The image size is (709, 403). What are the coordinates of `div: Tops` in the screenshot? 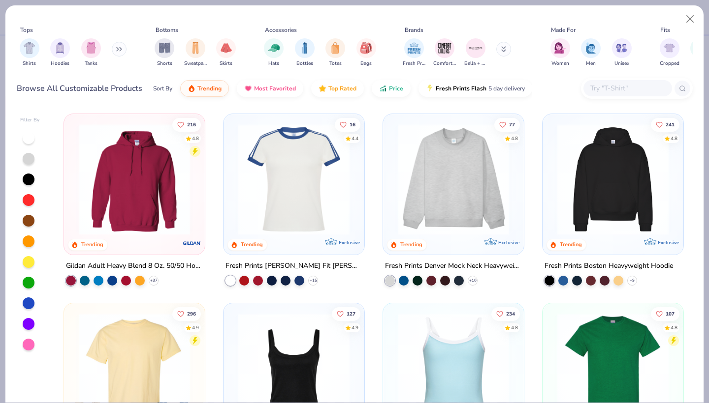 It's located at (27, 30).